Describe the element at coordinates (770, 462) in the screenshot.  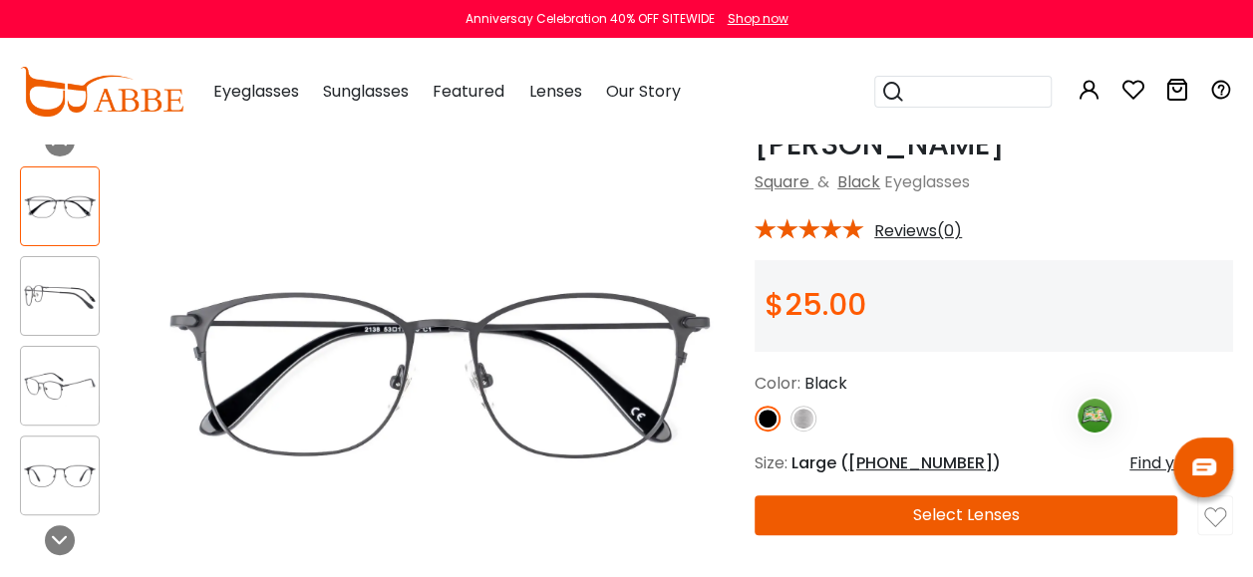
I see `span: Size:` at that location.